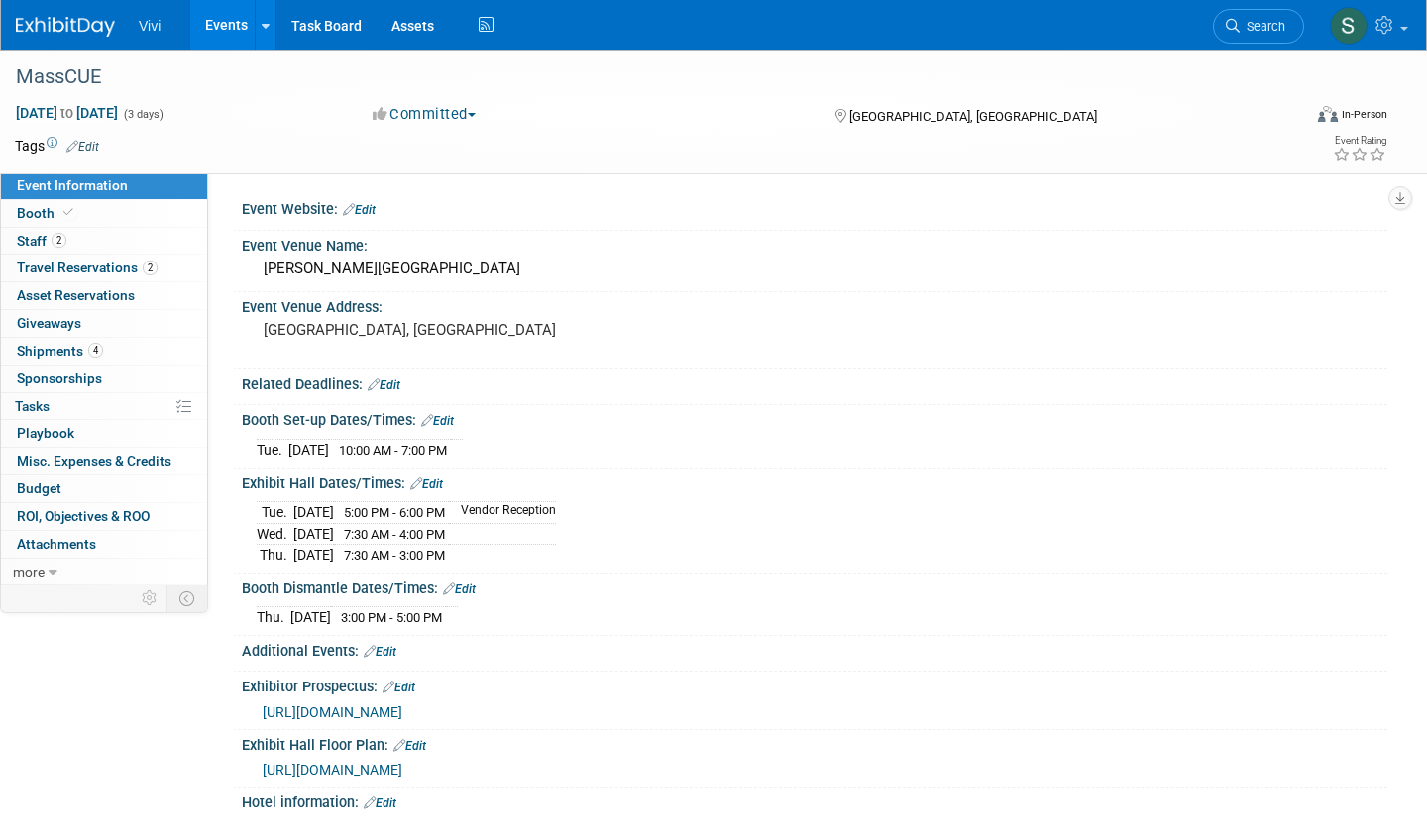 Image resolution: width=1427 pixels, height=840 pixels. Describe the element at coordinates (814, 419) in the screenshot. I see `div: Booth Set-up Dates/Times:` at that location.